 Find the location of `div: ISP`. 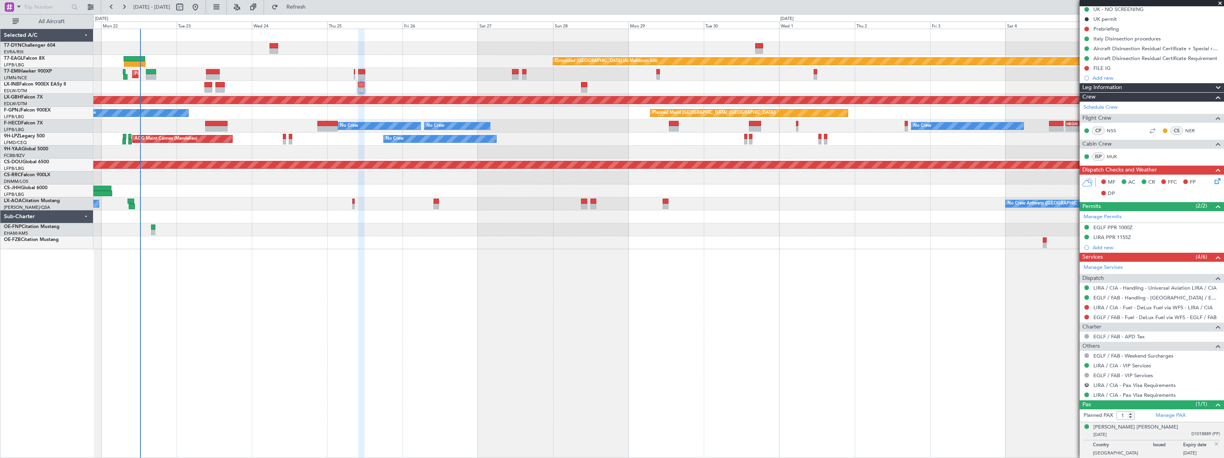

div: ISP is located at coordinates (1099, 157).